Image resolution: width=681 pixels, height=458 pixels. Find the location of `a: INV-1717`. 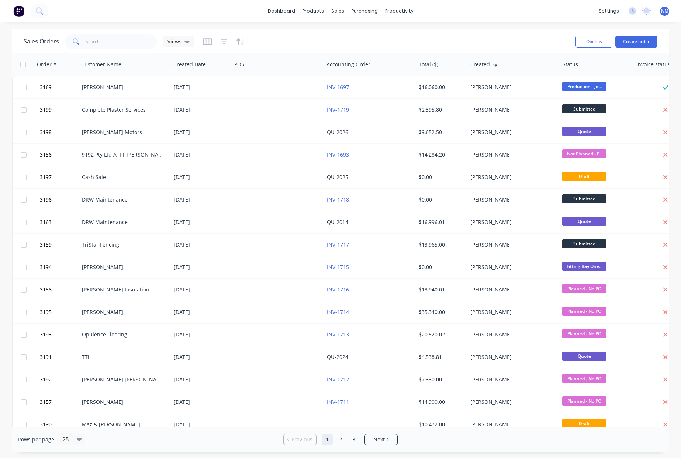

a: INV-1717 is located at coordinates (338, 245).